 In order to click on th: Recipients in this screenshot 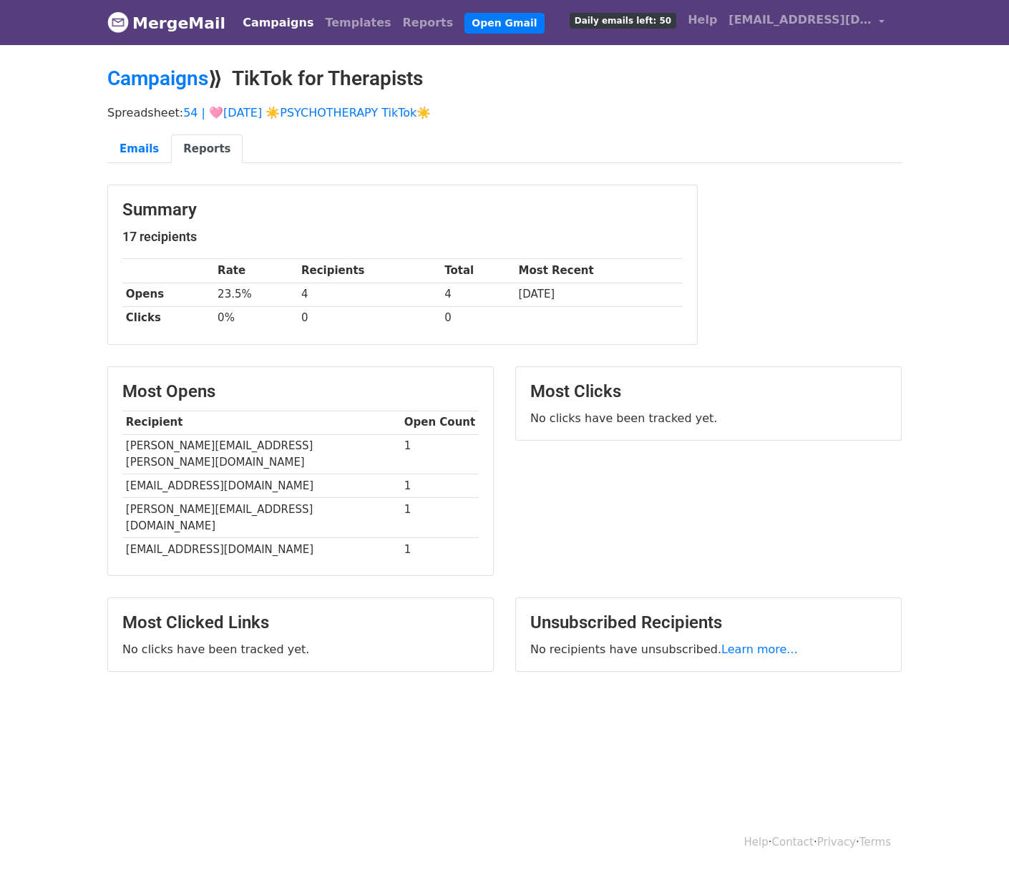, I will do `click(369, 270)`.